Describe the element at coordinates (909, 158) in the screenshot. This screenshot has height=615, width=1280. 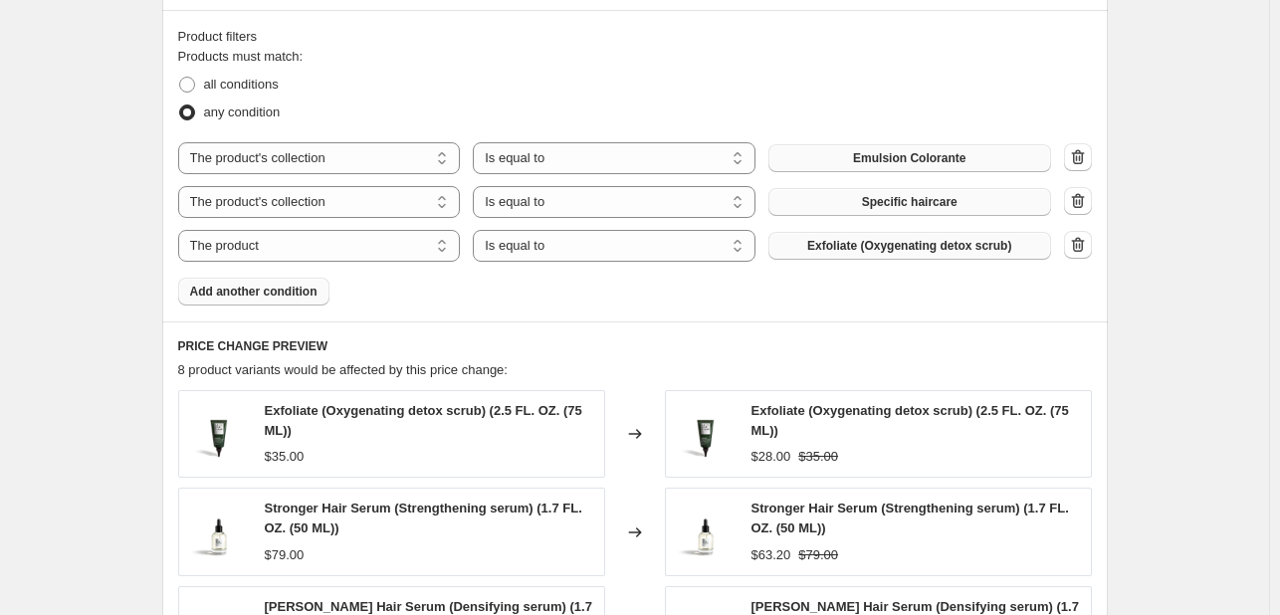
I see `button: Emulsion Colorante` at that location.